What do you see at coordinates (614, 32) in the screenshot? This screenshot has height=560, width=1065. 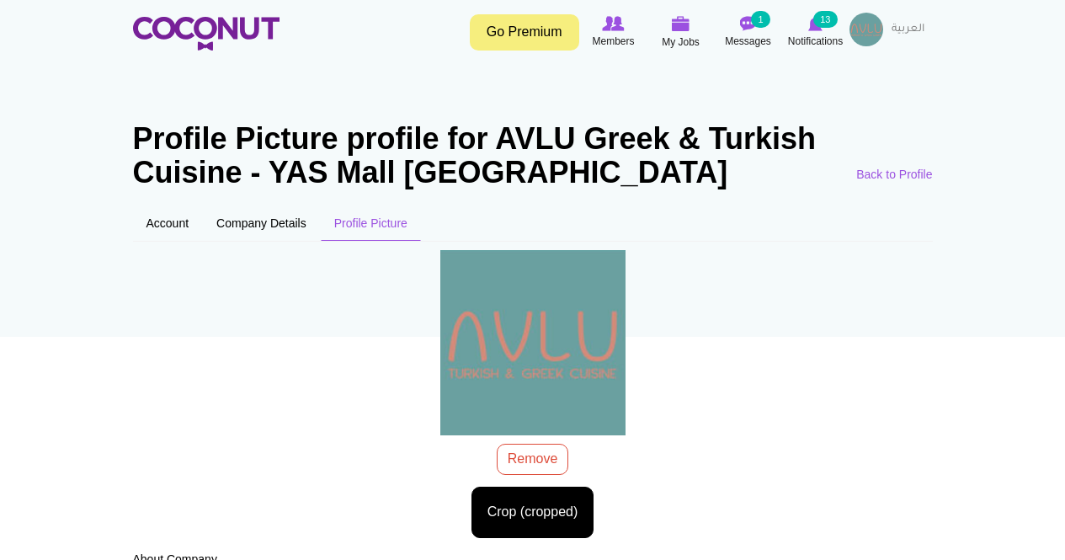 I see `a: Browse Members Members` at bounding box center [614, 32].